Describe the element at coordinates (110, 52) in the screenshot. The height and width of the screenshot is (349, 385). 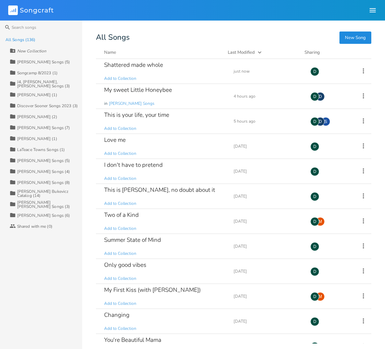
I see `div: Name` at that location.